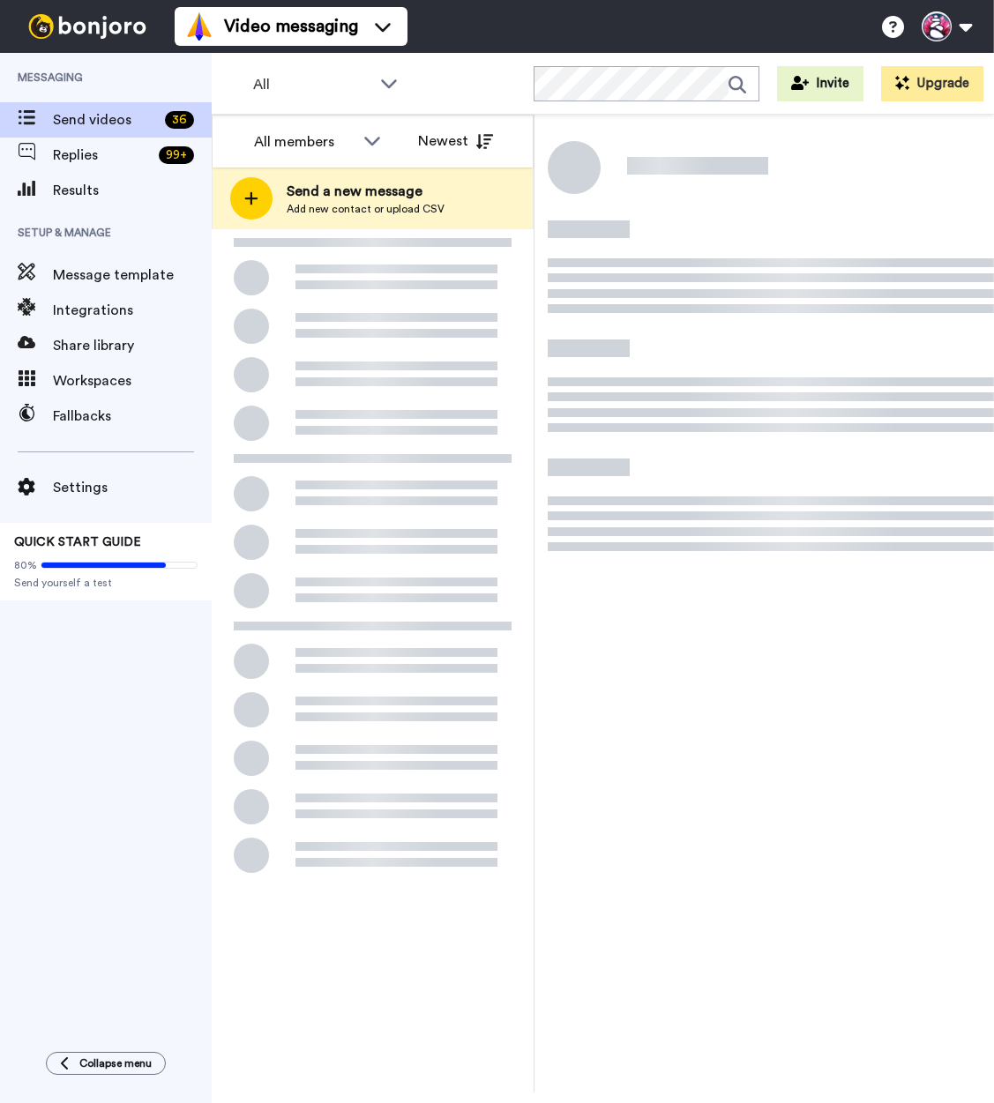  Describe the element at coordinates (132, 346) in the screenshot. I see `span: Share library` at that location.